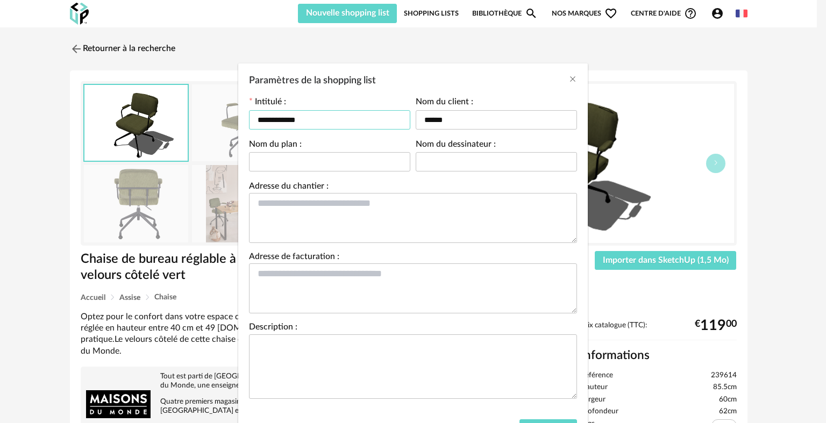 This screenshot has height=423, width=826. What do you see at coordinates (267, 103) in the screenshot?
I see `label: Intitulé :` at bounding box center [267, 103].